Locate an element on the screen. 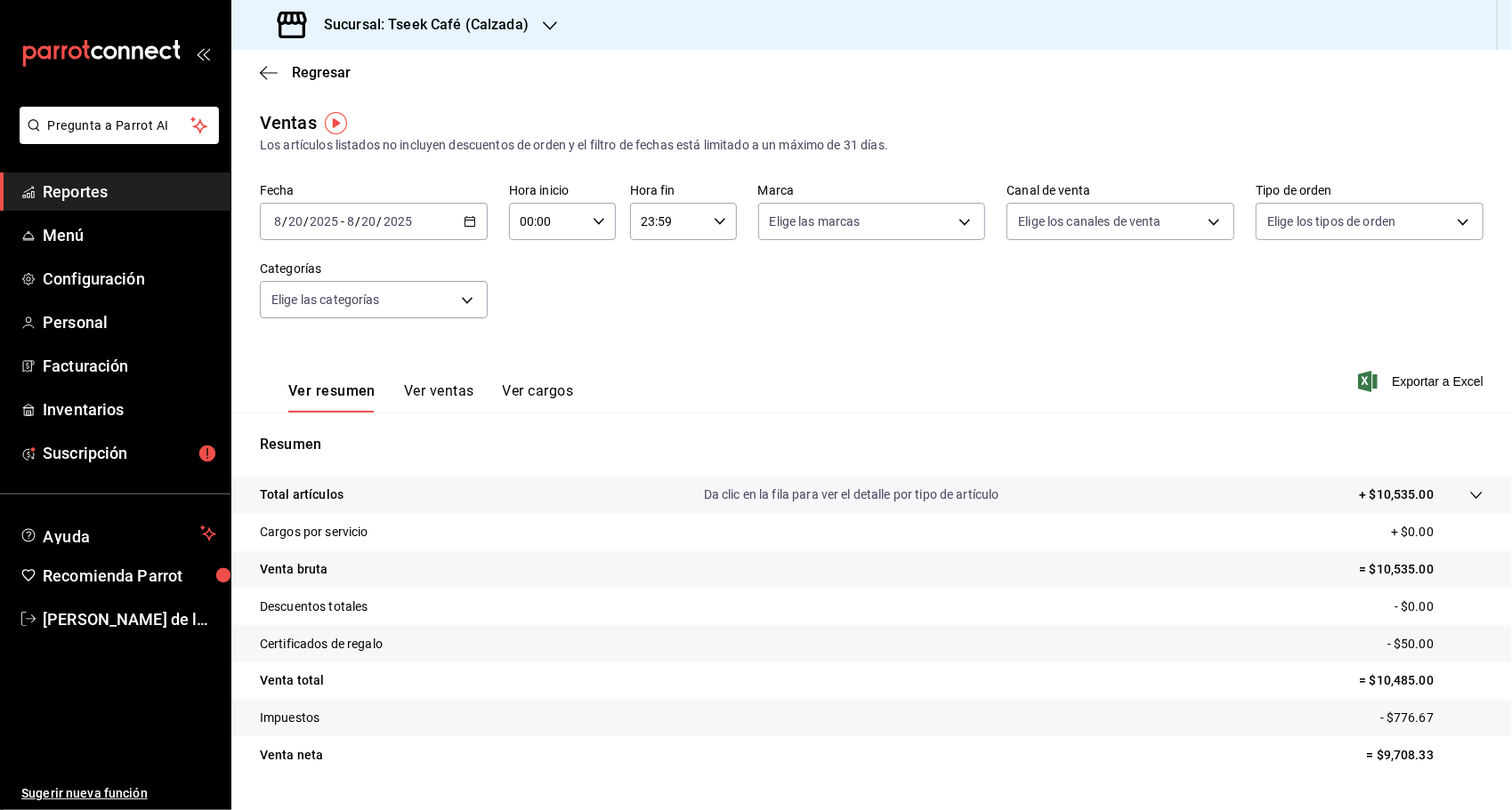  p: + $10,535.00 is located at coordinates (1396, 494).